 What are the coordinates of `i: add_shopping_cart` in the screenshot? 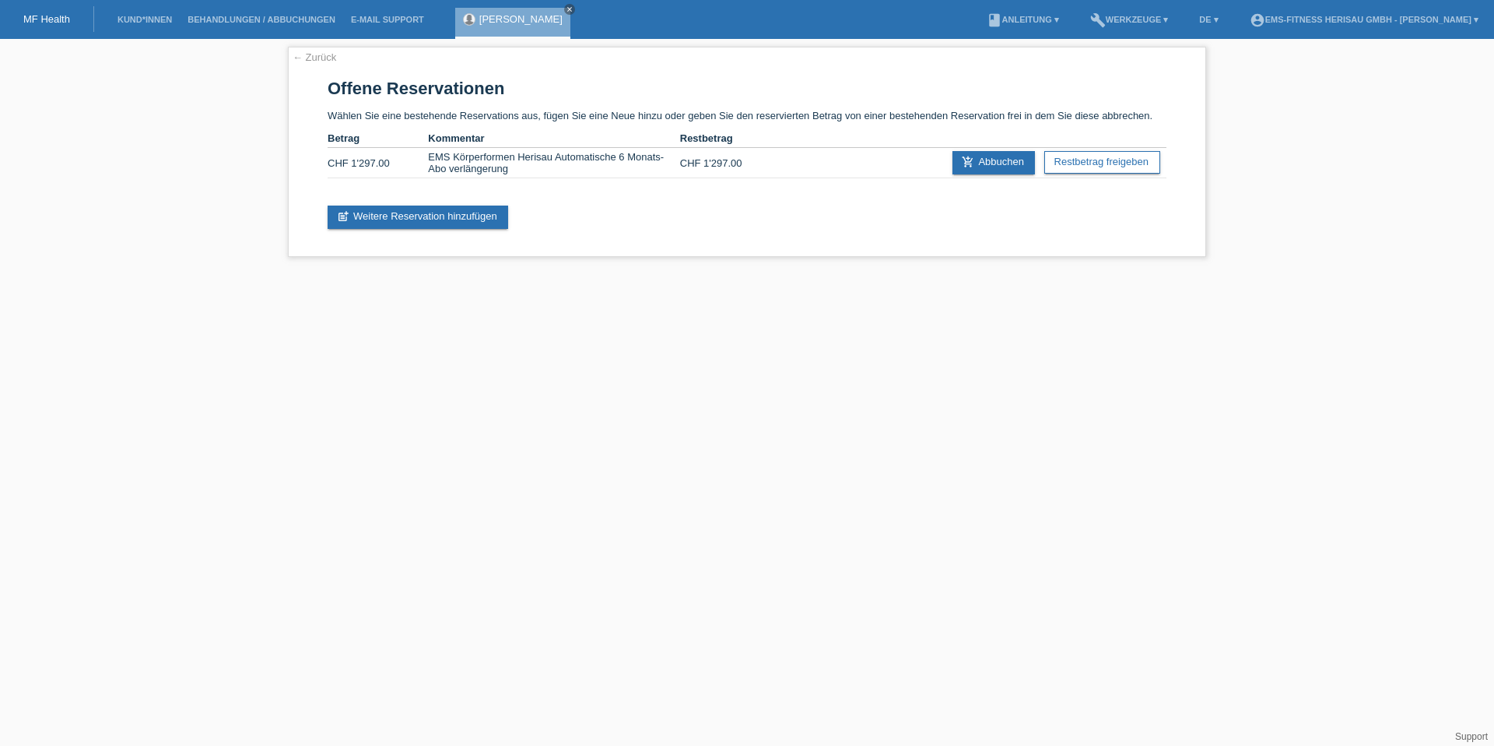 It's located at (968, 162).